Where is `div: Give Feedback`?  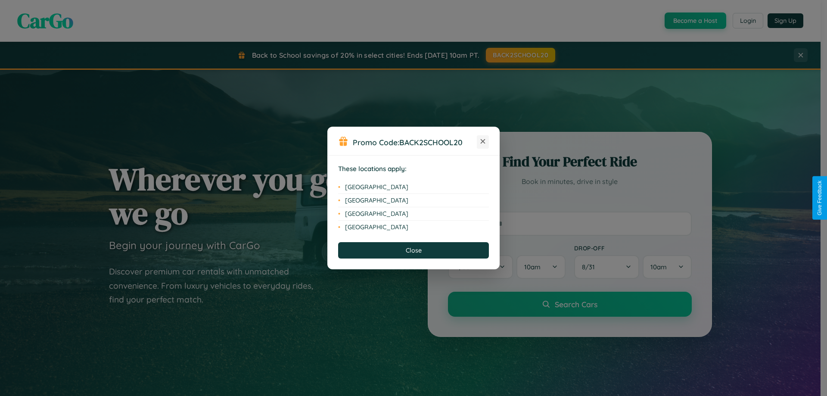 div: Give Feedback is located at coordinates (820, 198).